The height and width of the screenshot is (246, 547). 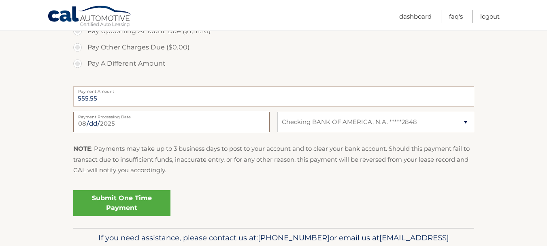 I want to click on label: Pay A Different Amount, so click(x=274, y=64).